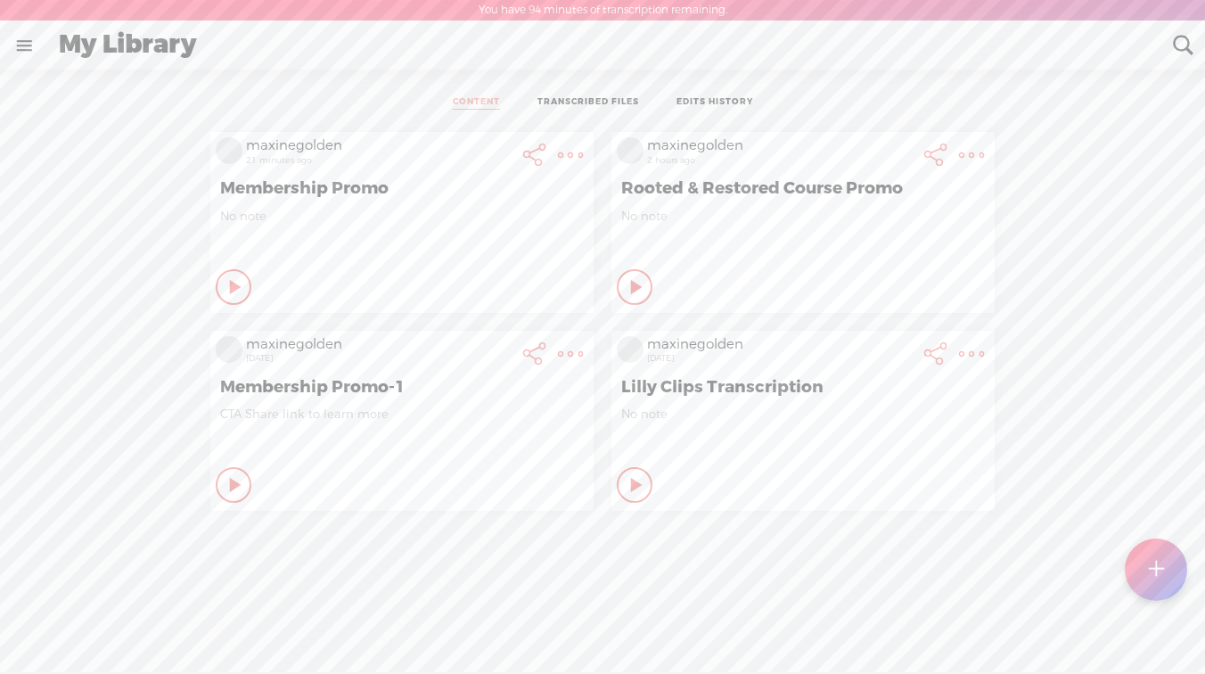  What do you see at coordinates (781, 160) in the screenshot?
I see `div: 2 hours ago` at bounding box center [781, 160].